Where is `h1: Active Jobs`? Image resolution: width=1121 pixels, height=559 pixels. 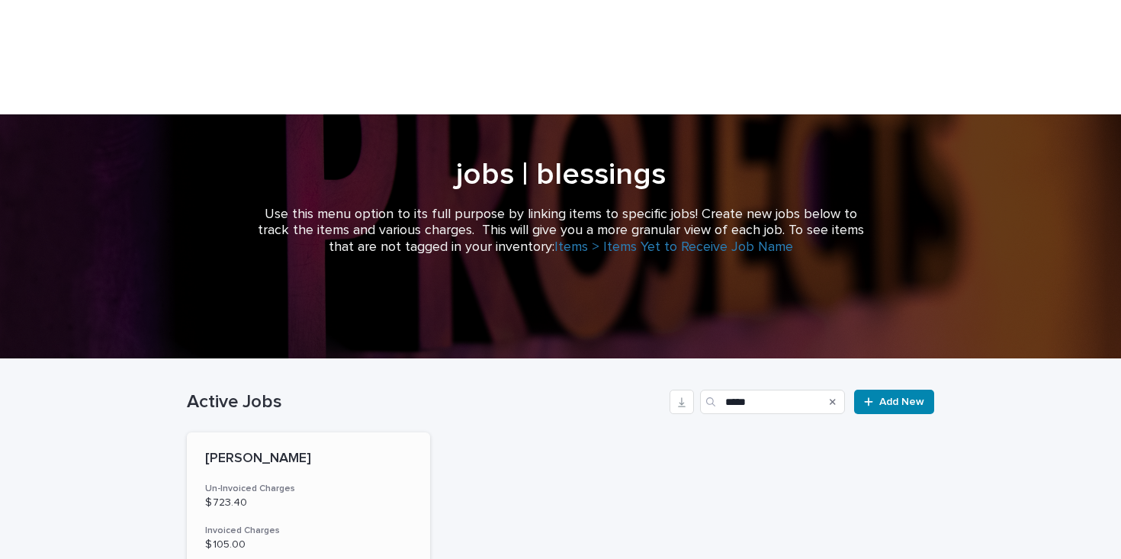 h1: Active Jobs is located at coordinates (425, 402).